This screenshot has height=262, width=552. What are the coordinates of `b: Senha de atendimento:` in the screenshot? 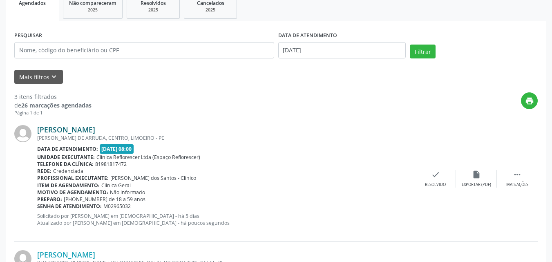 It's located at (69, 206).